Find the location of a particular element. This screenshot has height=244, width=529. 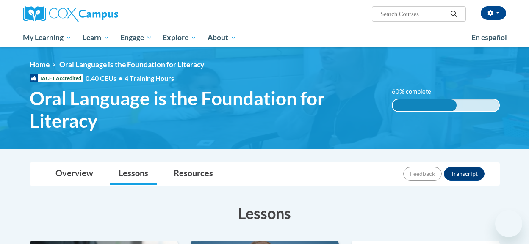

span: Engage is located at coordinates (136, 38).